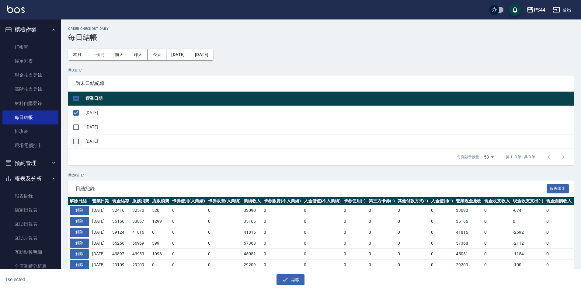 This screenshot has width=581, height=290. I want to click on div: 50, so click(489, 157).